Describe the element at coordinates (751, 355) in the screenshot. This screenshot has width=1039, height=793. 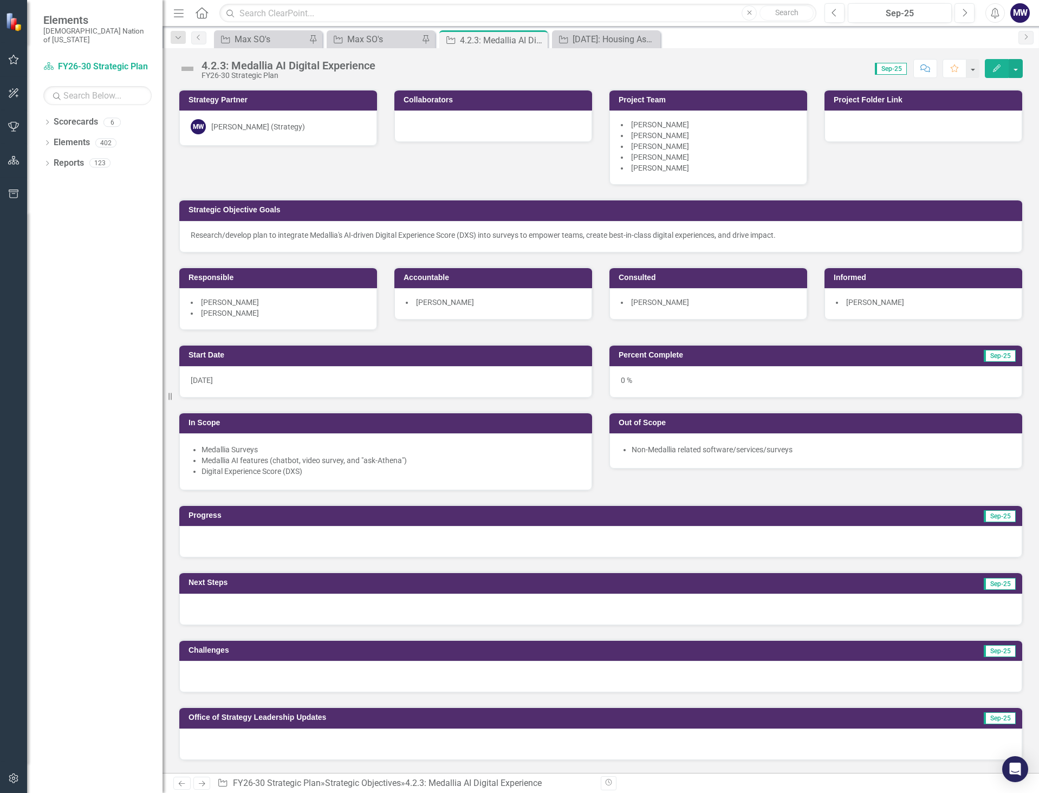
I see `h3: Percent Complete` at that location.